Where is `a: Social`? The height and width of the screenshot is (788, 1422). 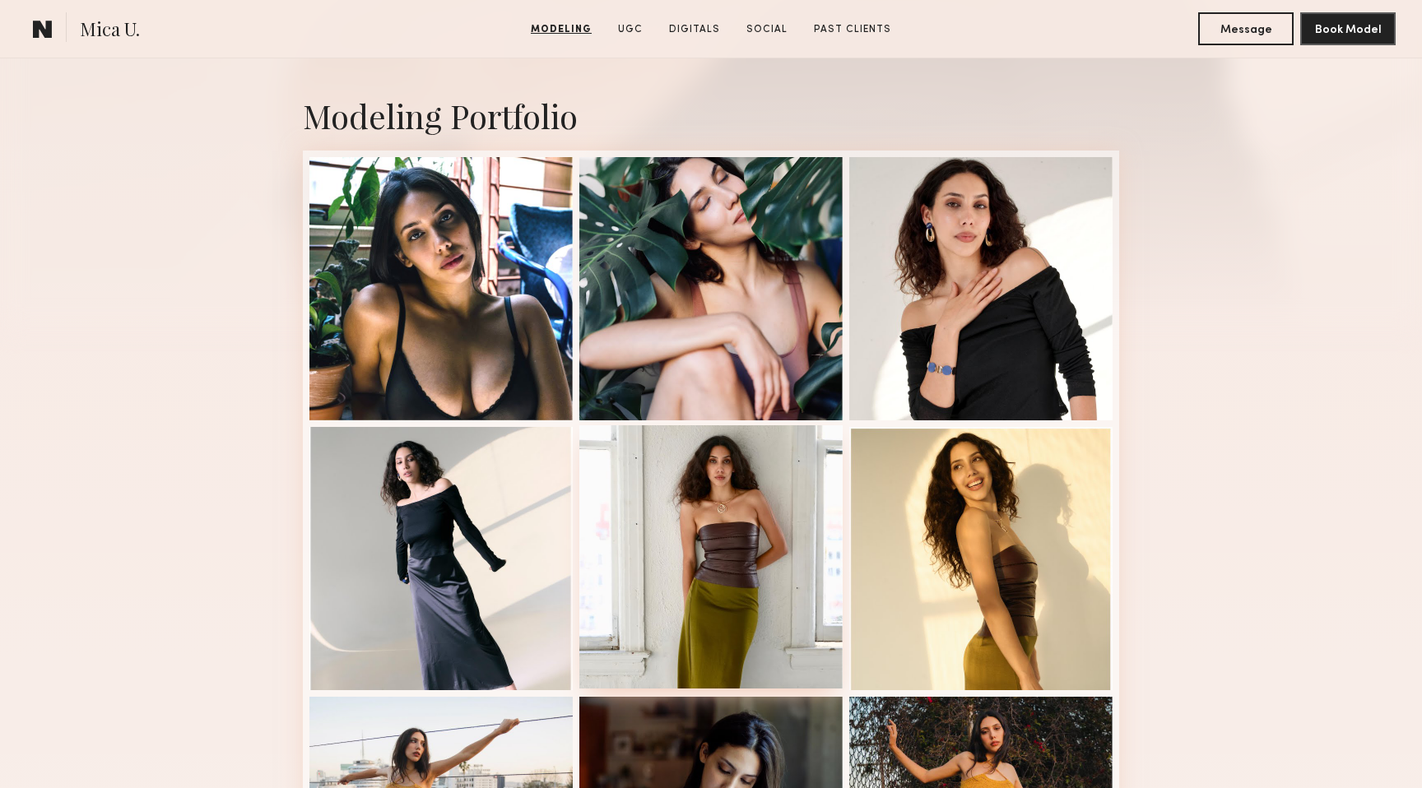
a: Social is located at coordinates (767, 30).